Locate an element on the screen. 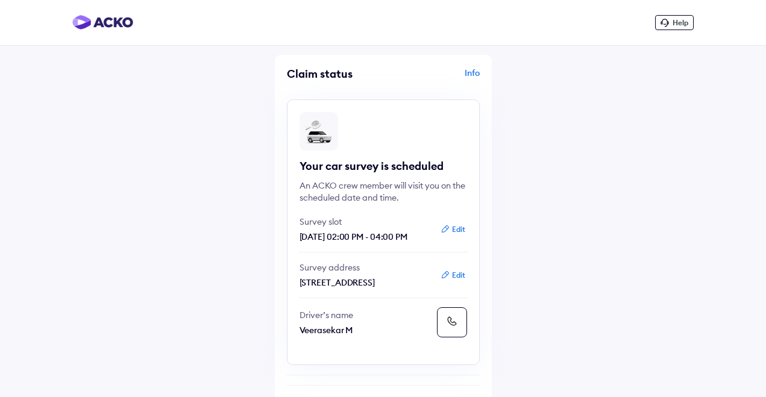 Image resolution: width=766 pixels, height=397 pixels. p: Veerasekar M is located at coordinates (366, 330).